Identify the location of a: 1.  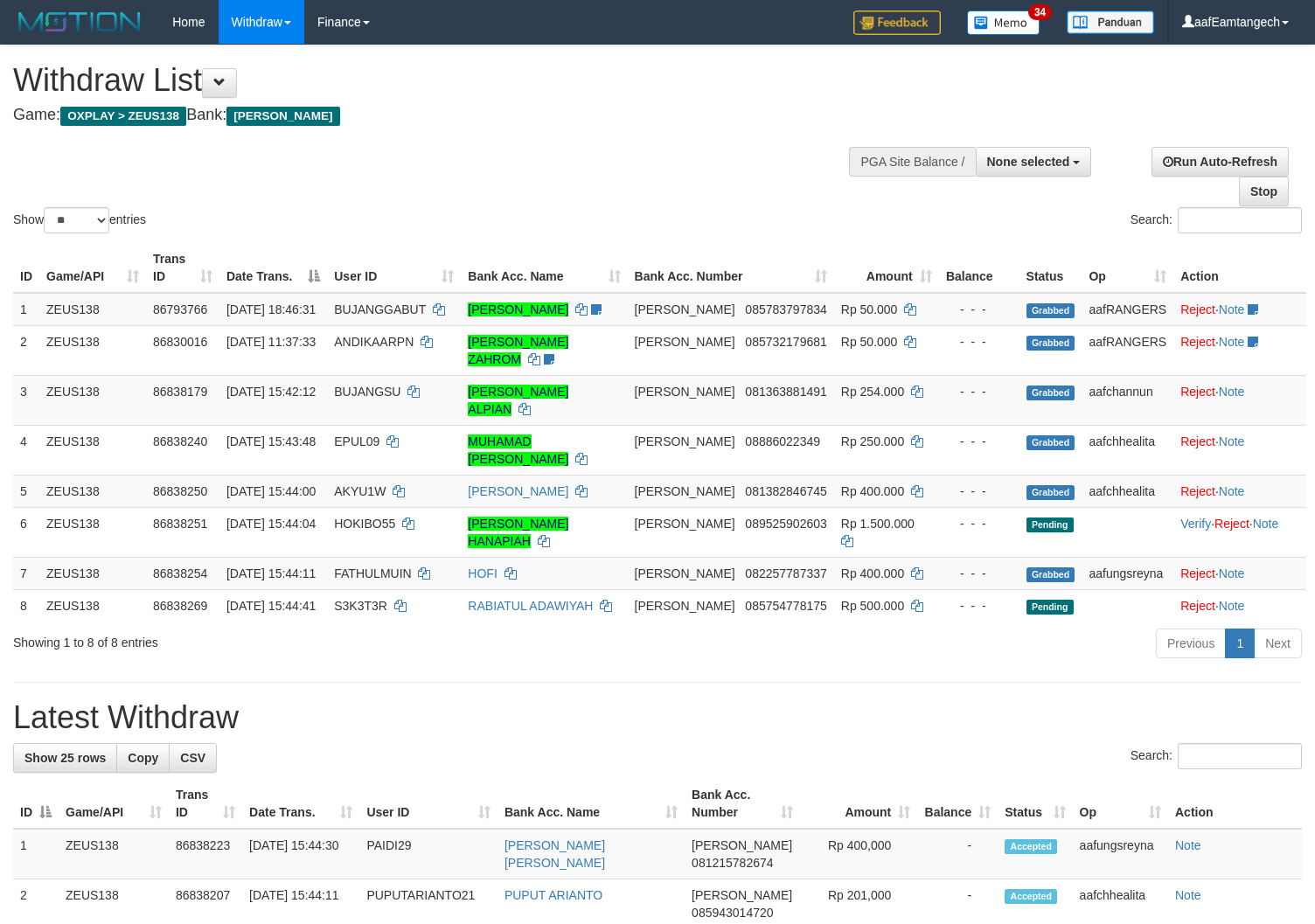
(1240, 644).